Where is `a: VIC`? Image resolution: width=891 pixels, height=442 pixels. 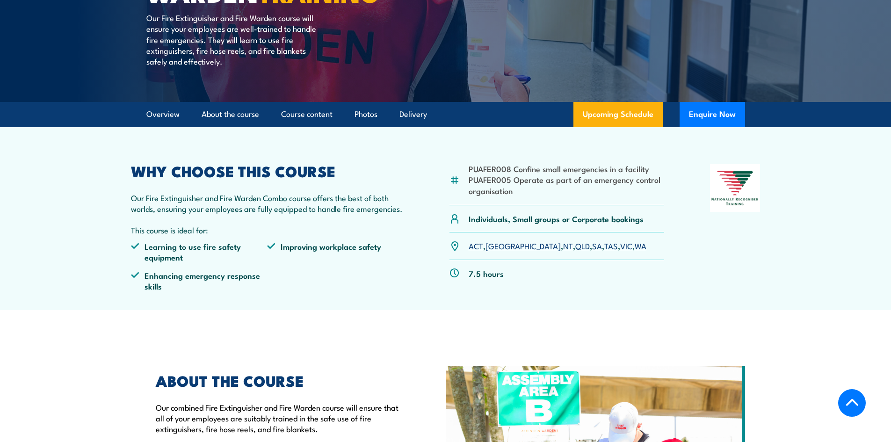 a: VIC is located at coordinates (626, 246).